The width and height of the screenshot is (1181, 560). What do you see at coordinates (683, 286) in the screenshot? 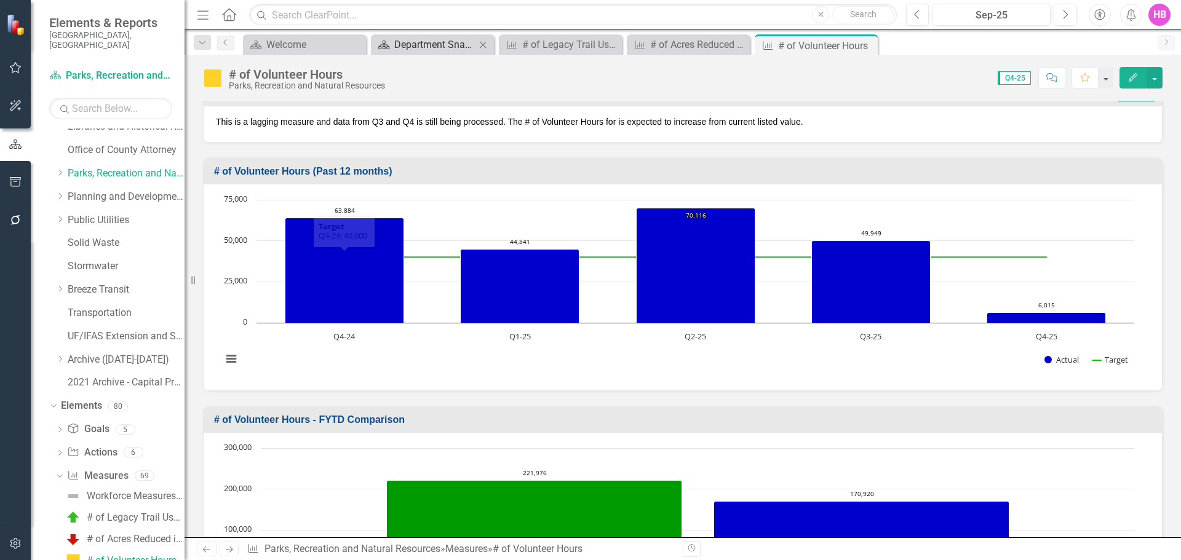
I see `div: Chart. Highcharts interactive chart.` at bounding box center [683, 286].